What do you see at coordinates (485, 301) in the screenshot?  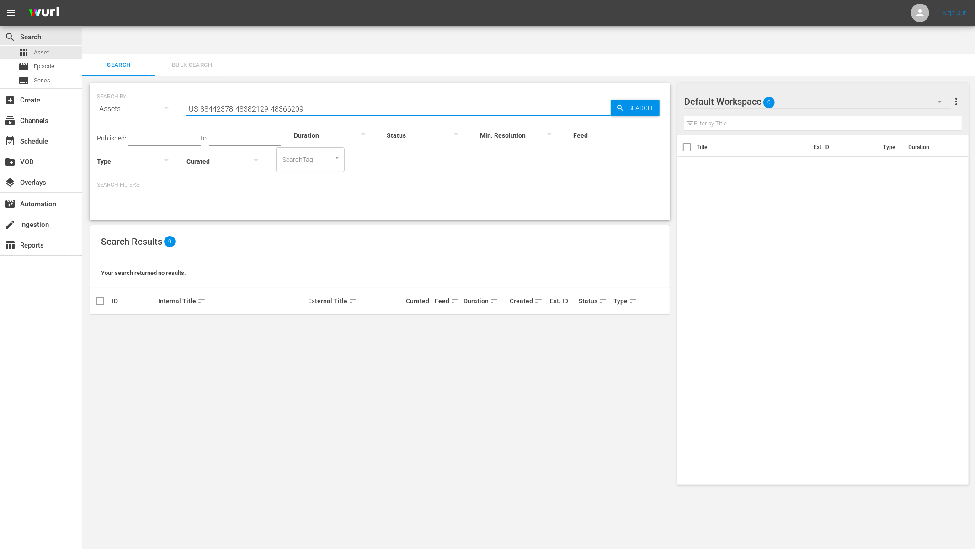 I see `div: Duration` at bounding box center [485, 301].